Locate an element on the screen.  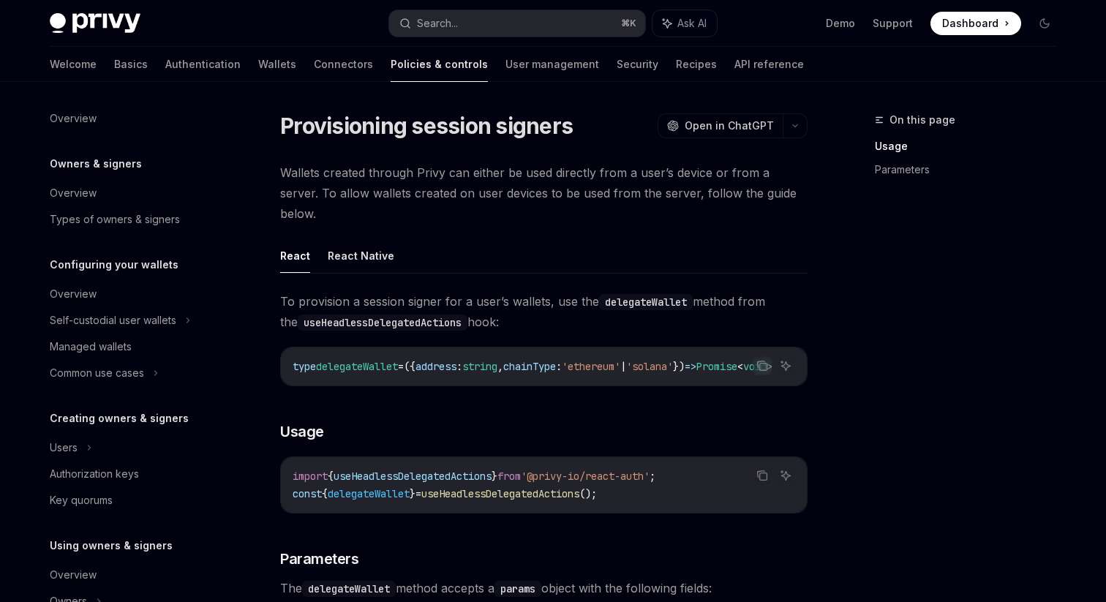
a: Recipes is located at coordinates (697, 64).